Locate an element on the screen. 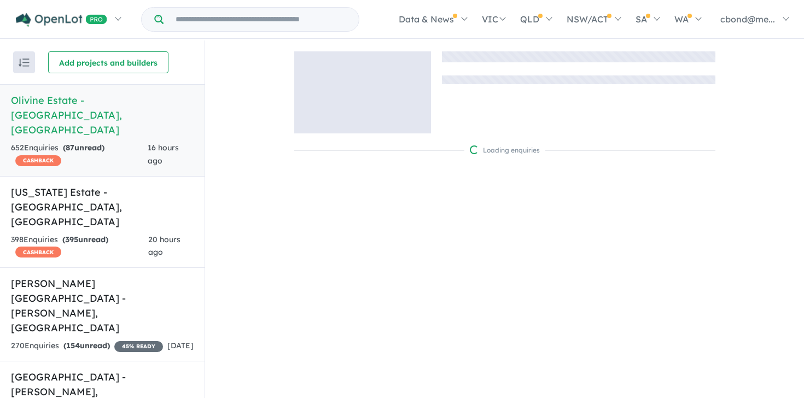 The image size is (804, 398). span: 395 is located at coordinates (72, 240).